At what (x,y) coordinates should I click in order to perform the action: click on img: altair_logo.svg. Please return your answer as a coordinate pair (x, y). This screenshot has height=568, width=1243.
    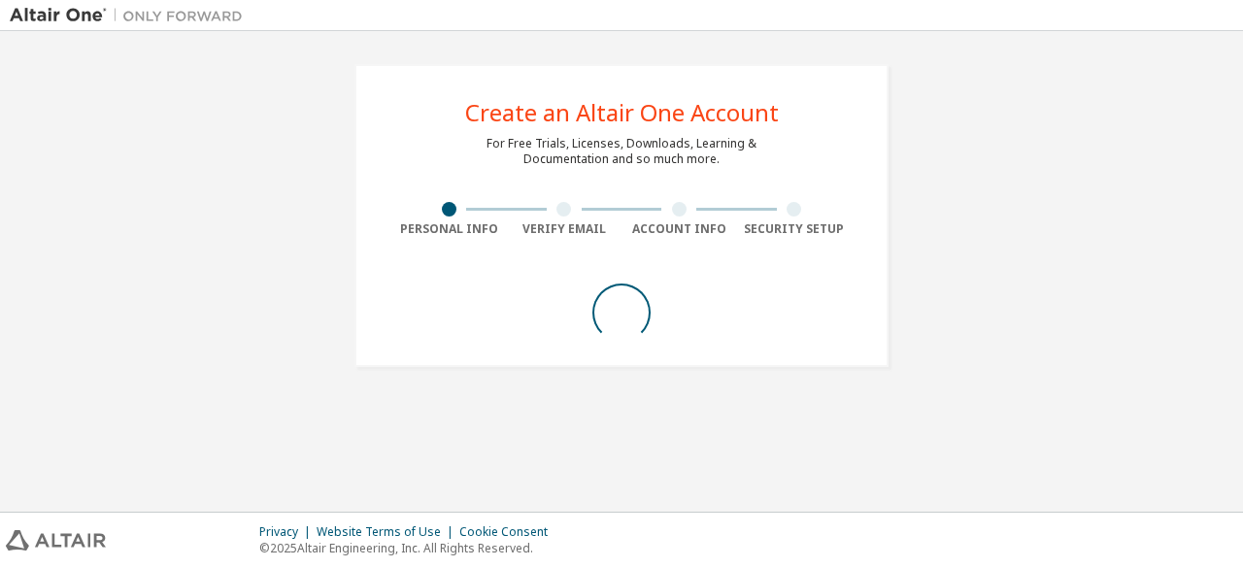
    Looking at the image, I should click on (55, 540).